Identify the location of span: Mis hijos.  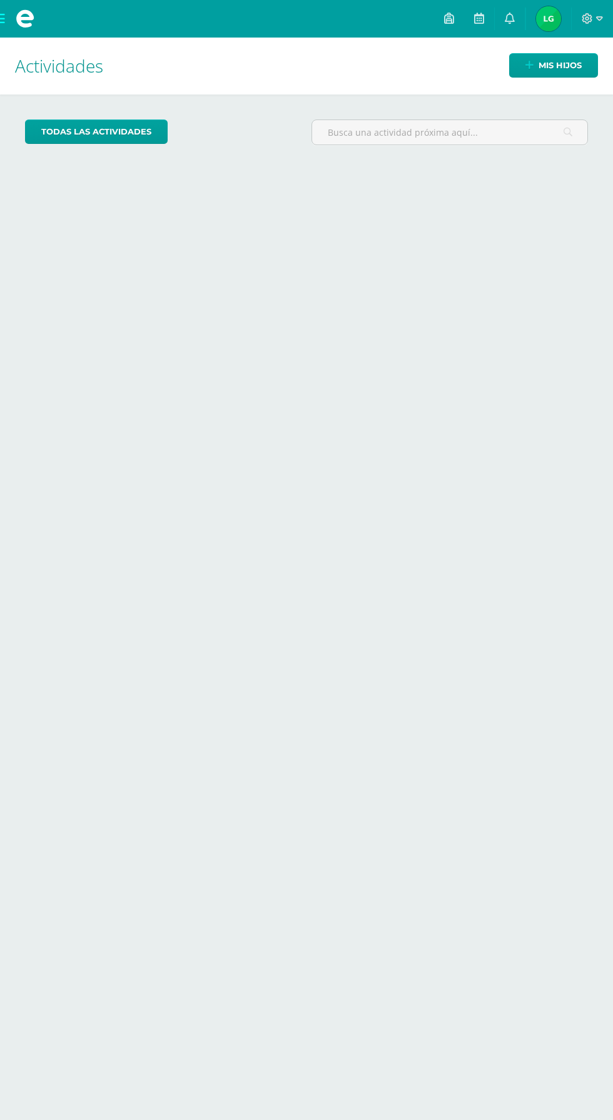
(560, 65).